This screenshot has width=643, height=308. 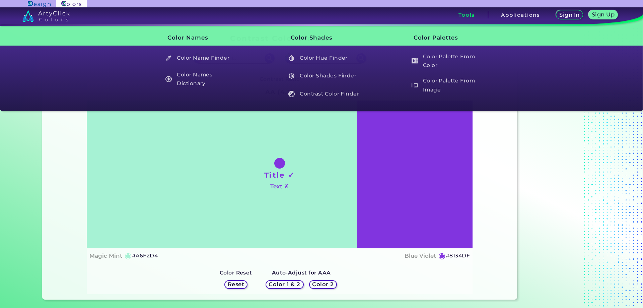 I want to click on img: icon_color_hue_white.svg, so click(x=291, y=58).